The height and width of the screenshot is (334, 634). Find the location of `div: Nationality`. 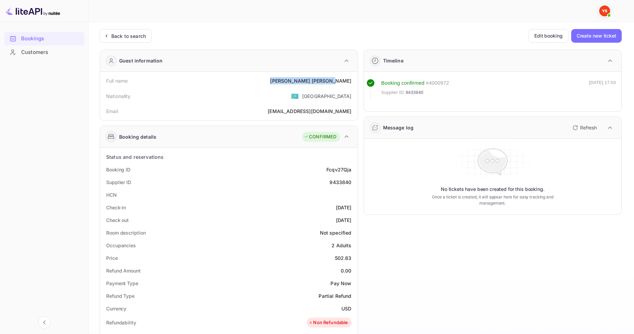

div: Nationality is located at coordinates (118, 96).